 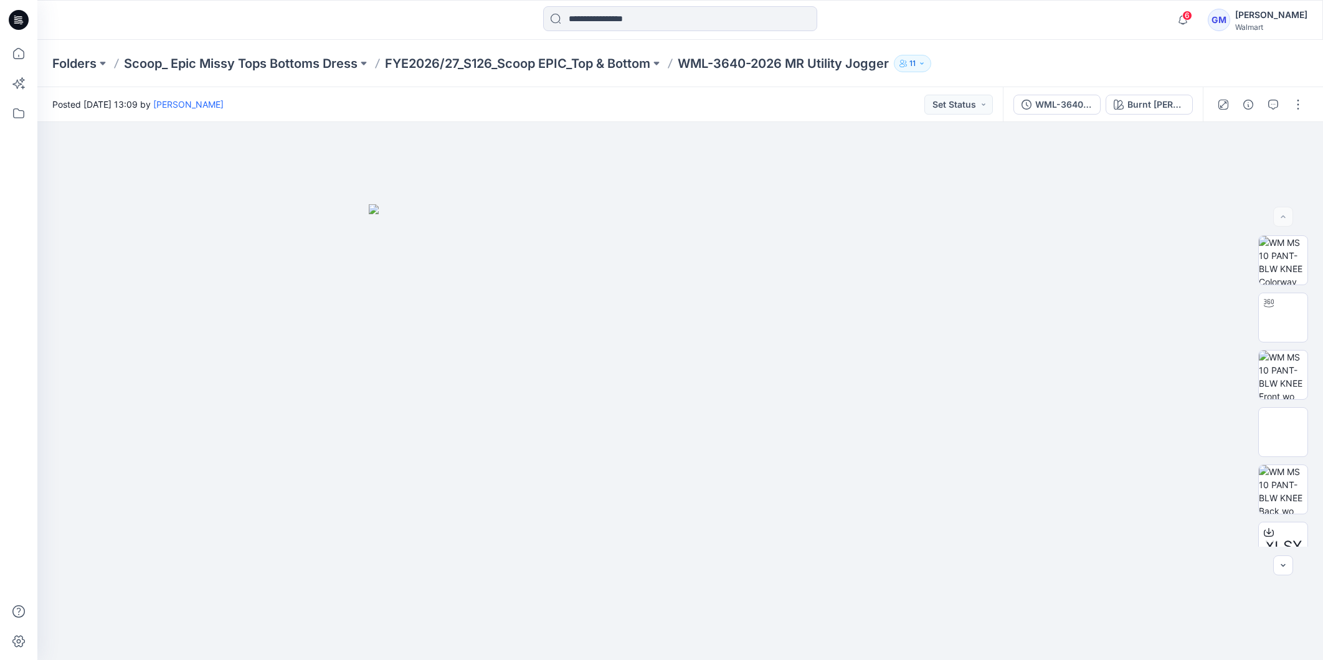 I want to click on p: WML-3640-2026 MR Utility Jogger, so click(x=783, y=64).